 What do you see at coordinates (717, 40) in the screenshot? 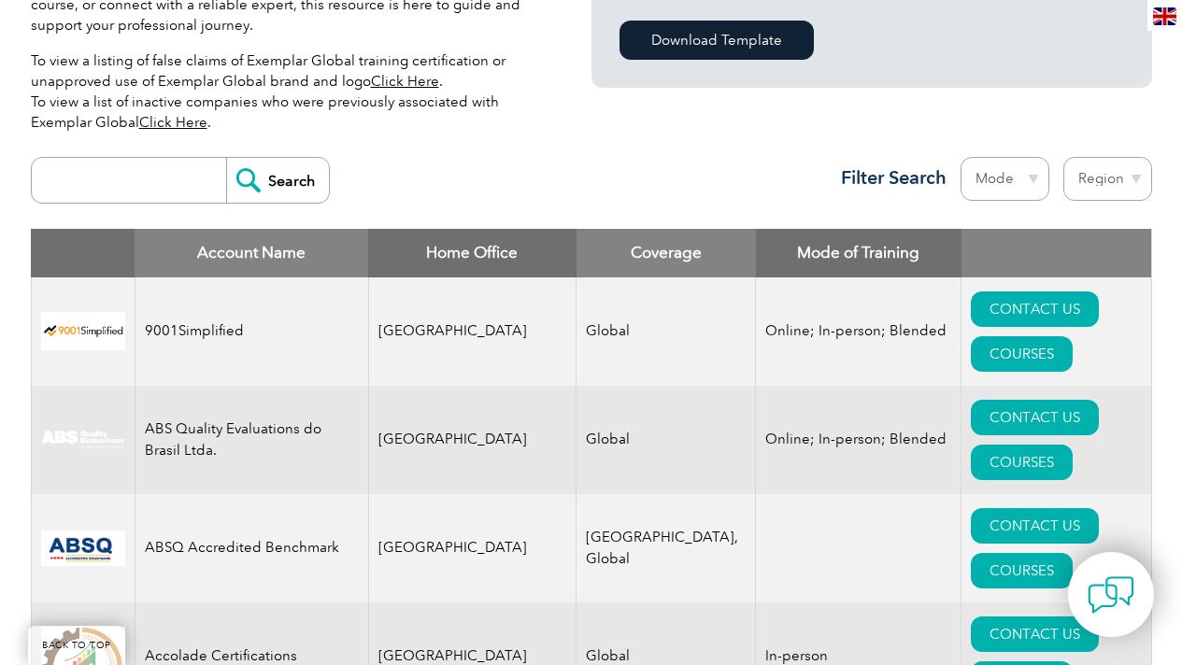
I see `a: Download Template` at bounding box center [717, 40].